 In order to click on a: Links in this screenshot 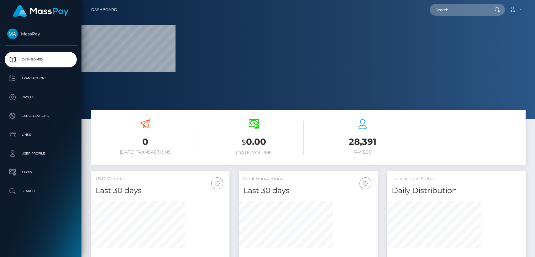, I will do `click(41, 135)`.